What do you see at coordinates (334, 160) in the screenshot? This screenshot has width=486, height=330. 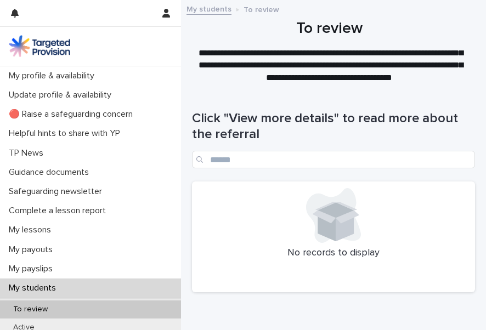 I see `input: Search` at bounding box center [334, 160].